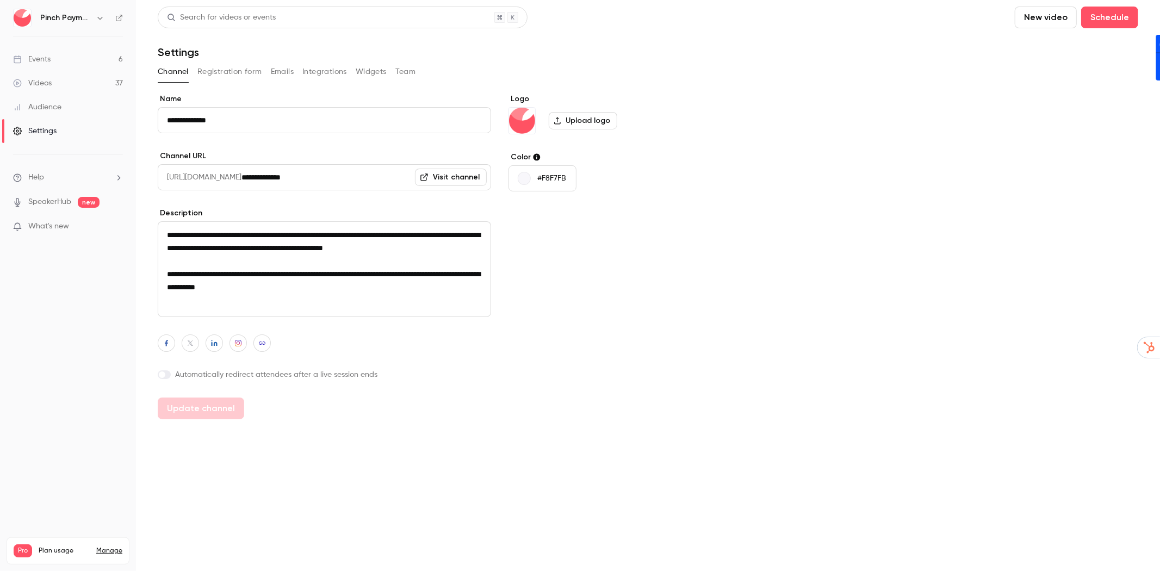 Image resolution: width=1160 pixels, height=571 pixels. Describe the element at coordinates (591, 157) in the screenshot. I see `label: Color` at that location.